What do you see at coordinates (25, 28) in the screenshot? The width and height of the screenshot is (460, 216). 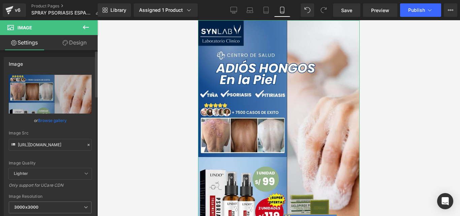 I see `span: Image` at bounding box center [25, 28].